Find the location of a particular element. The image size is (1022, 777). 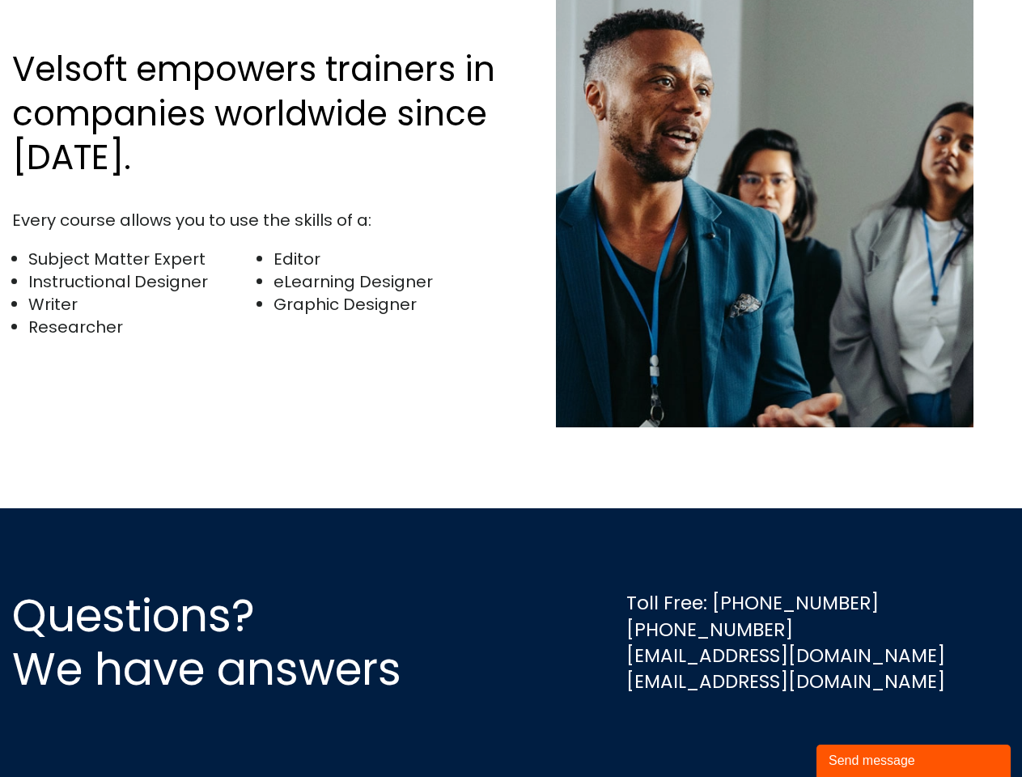

li: Subject Matter Expert is located at coordinates (142, 259).